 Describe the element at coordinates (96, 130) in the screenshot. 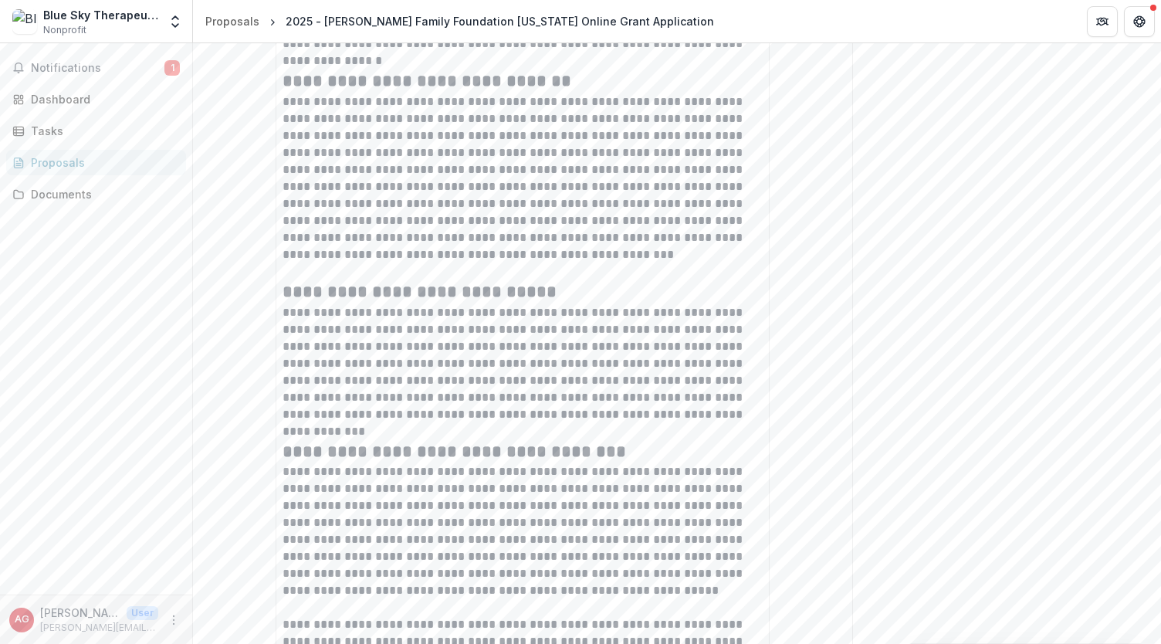

I see `a: Tasks` at that location.